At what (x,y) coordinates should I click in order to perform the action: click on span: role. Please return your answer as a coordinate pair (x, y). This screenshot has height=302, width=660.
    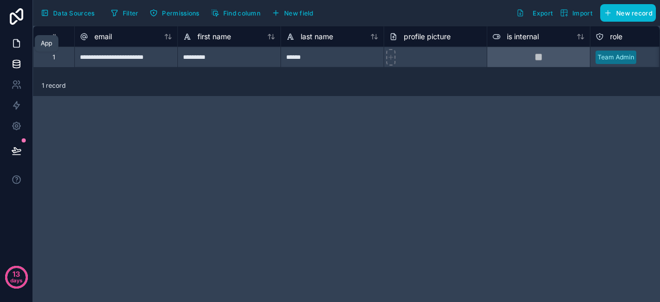
    Looking at the image, I should click on (617, 37).